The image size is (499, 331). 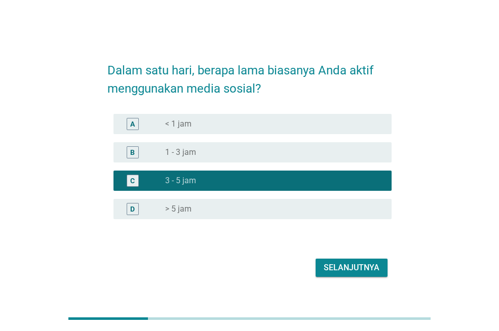 I want to click on h2: Dalam satu hari, berapa lama biasanya Anda aktif menggunakan media sosial?, so click(x=249, y=74).